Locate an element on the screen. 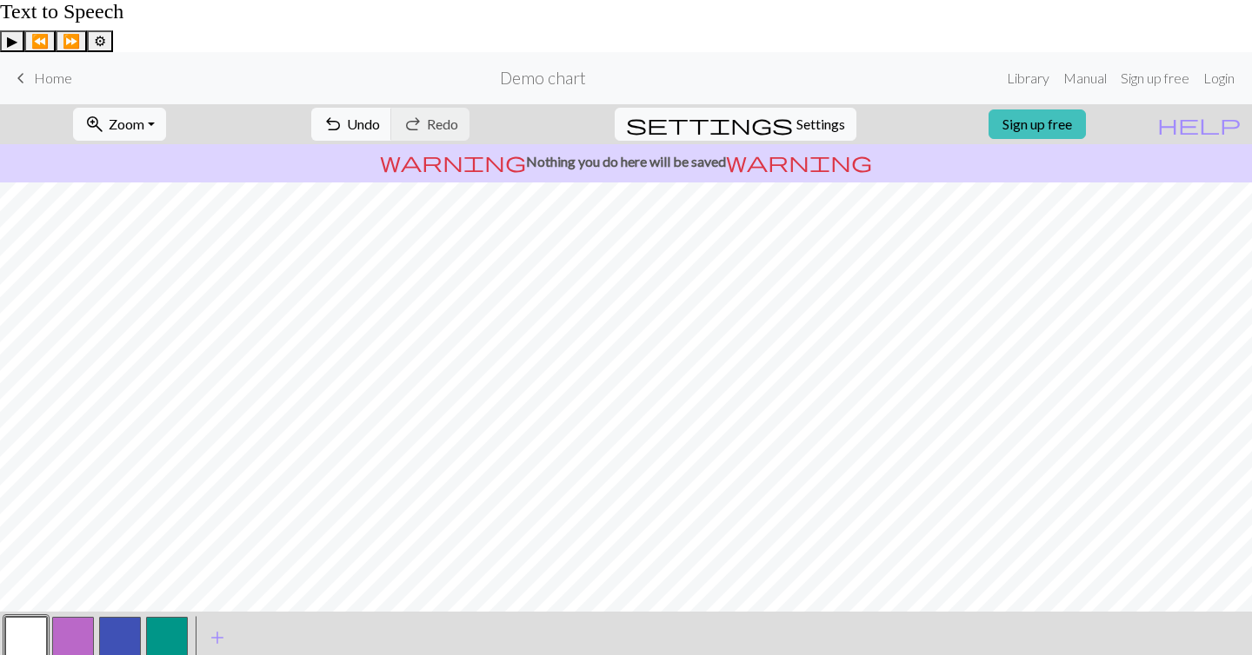 The height and width of the screenshot is (655, 1252). a: Manual is located at coordinates (1085, 78).